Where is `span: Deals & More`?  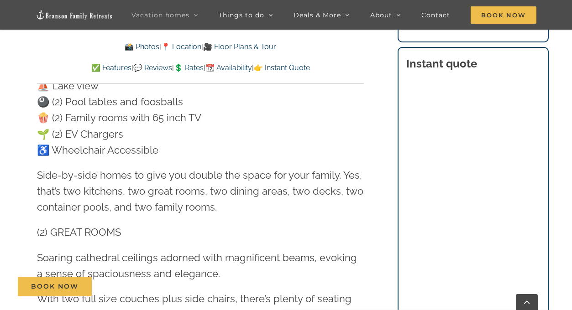
span: Deals & More is located at coordinates (317, 15).